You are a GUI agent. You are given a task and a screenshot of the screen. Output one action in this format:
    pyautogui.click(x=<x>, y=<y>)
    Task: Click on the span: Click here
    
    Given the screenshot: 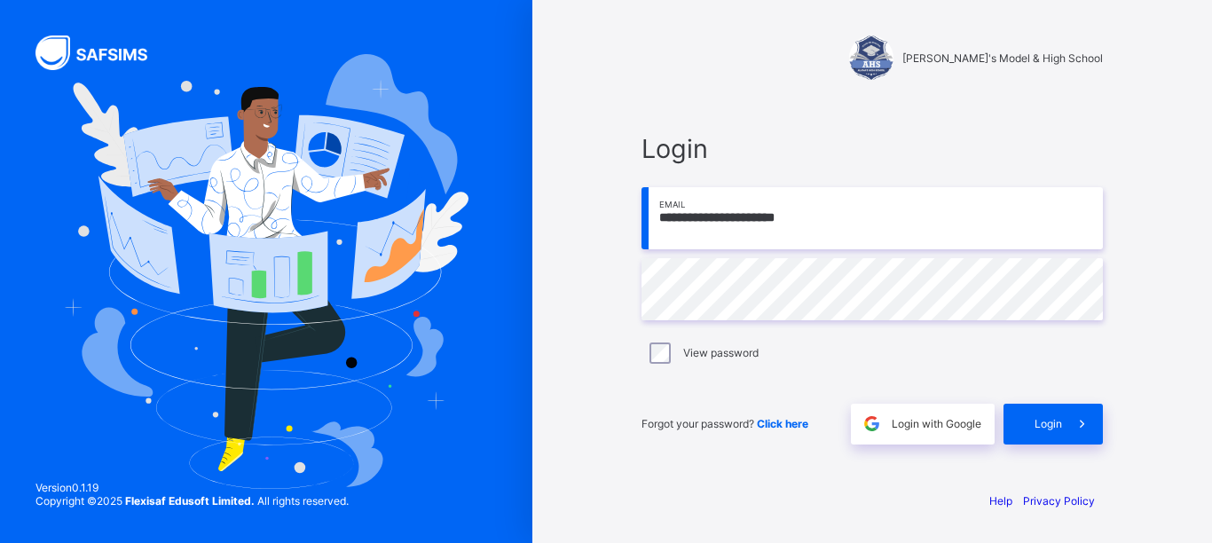 What is the action you would take?
    pyautogui.click(x=783, y=423)
    